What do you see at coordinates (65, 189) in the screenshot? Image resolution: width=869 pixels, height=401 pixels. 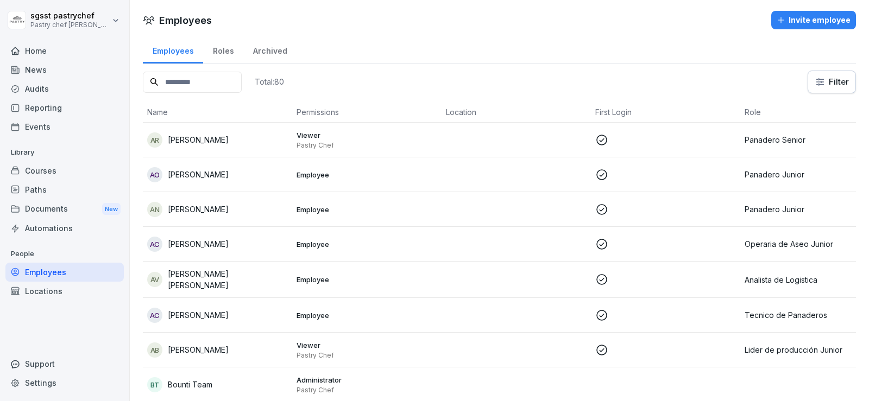 I see `a: Paths` at bounding box center [65, 189].